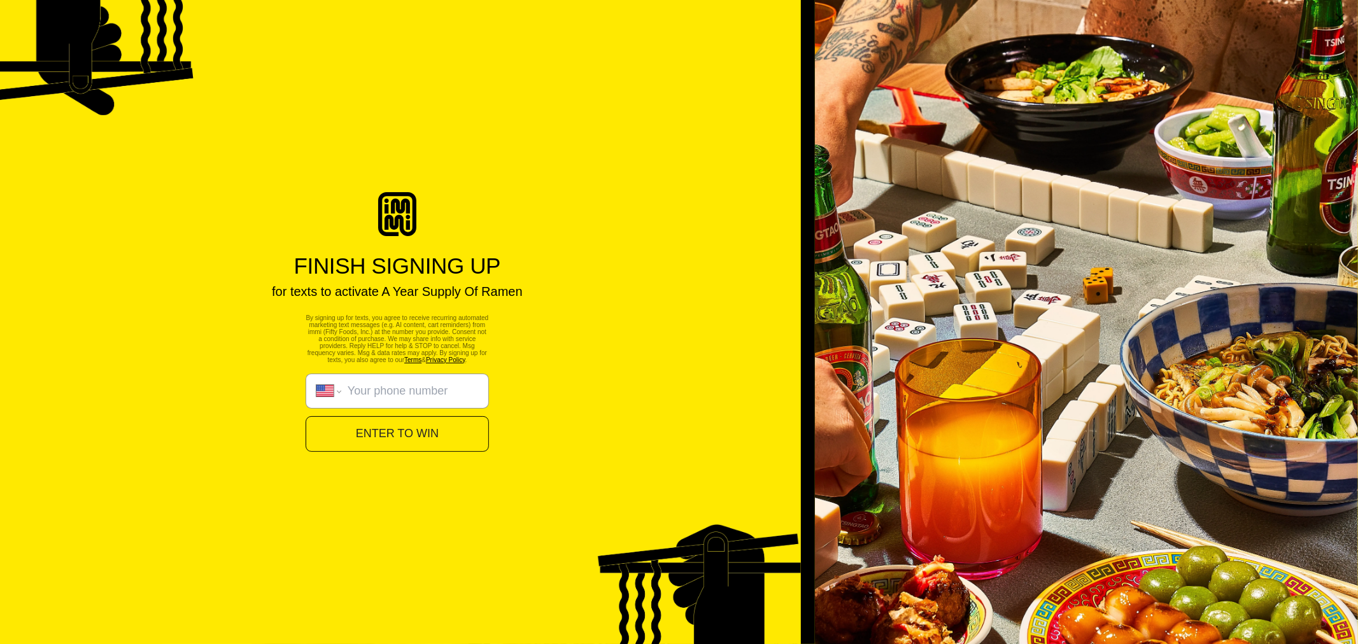 The width and height of the screenshot is (1358, 644). I want to click on p: By signing up for texts, you agree to receive recurring automated marketing text messages (e.g. A..., so click(397, 339).